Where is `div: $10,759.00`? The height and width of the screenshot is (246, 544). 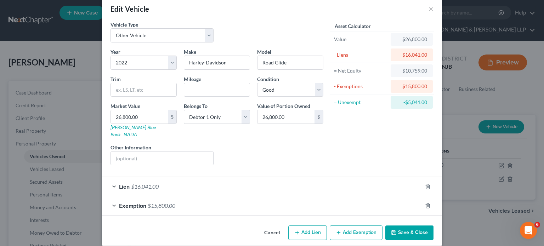 div: $10,759.00 is located at coordinates (412, 71).